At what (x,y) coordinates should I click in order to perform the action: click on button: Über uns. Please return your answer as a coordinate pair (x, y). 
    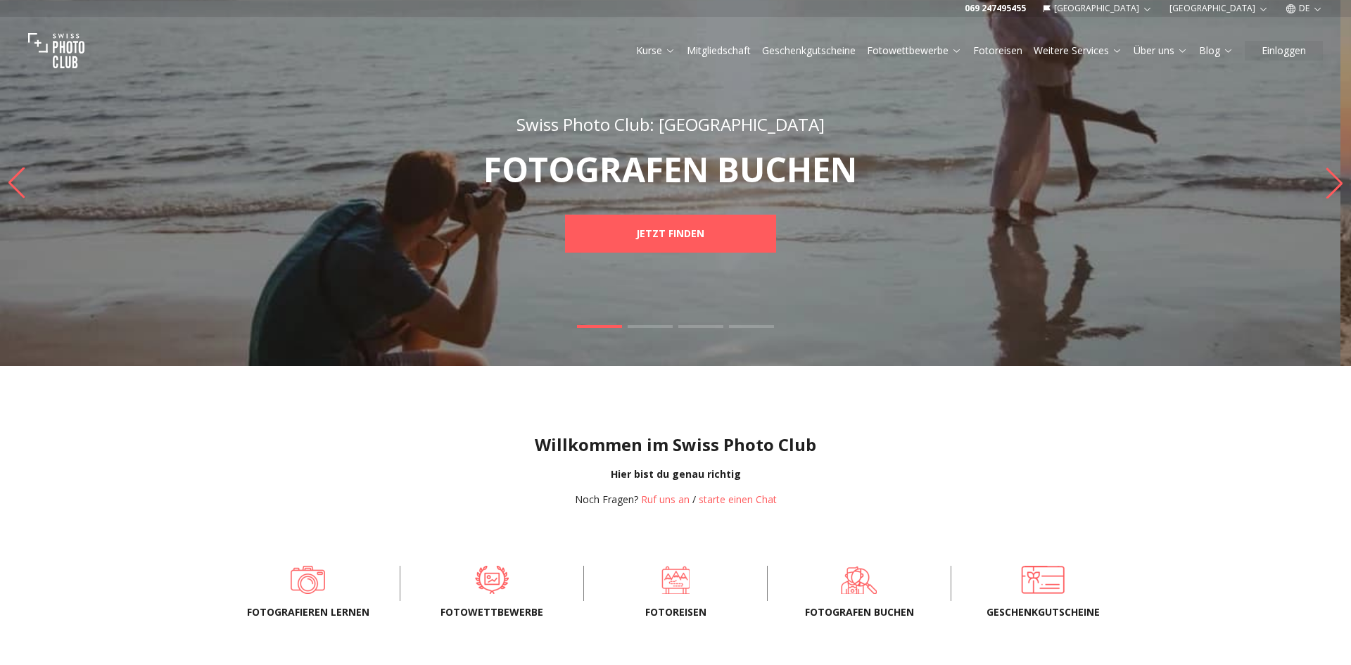
    Looking at the image, I should click on (1160, 51).